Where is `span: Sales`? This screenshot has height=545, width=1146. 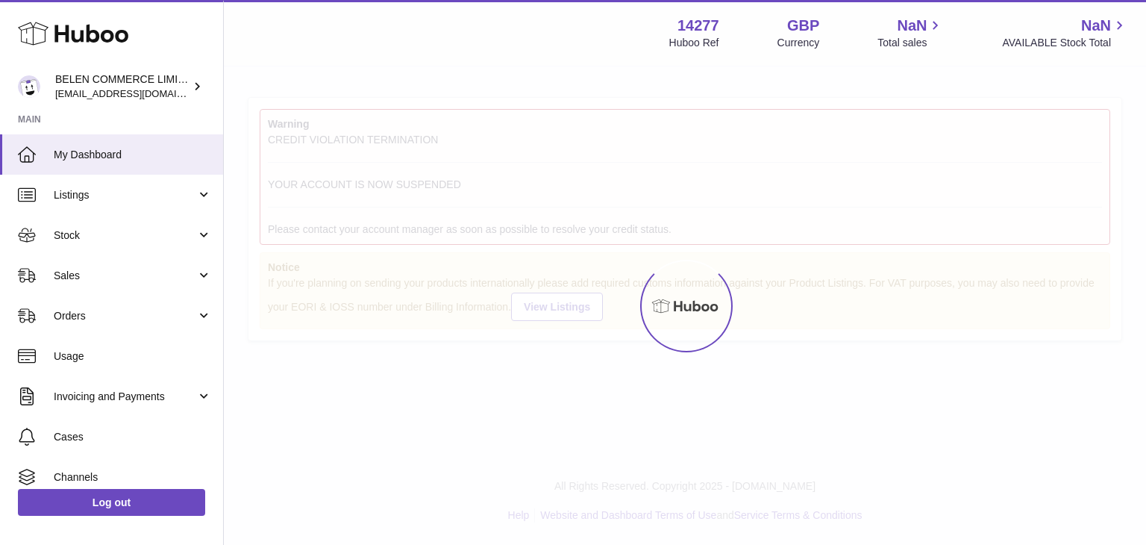
span: Sales is located at coordinates (125, 275).